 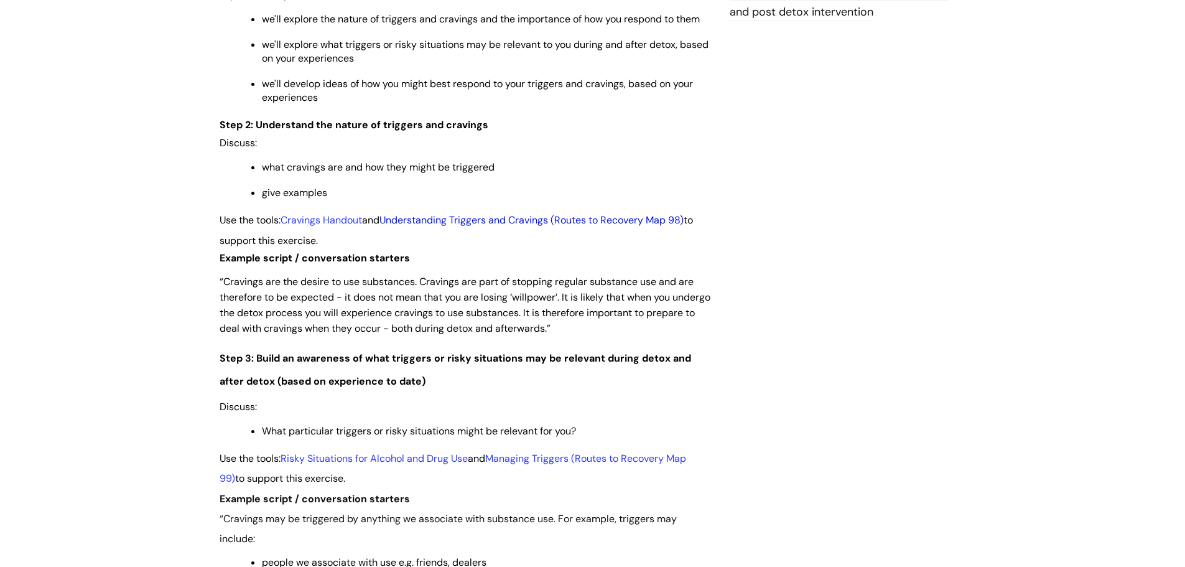 What do you see at coordinates (477, 90) in the screenshot?
I see `span: we'll develop ideas of how you might best respond to your triggers and cravings, based on your ex...` at bounding box center [477, 90].